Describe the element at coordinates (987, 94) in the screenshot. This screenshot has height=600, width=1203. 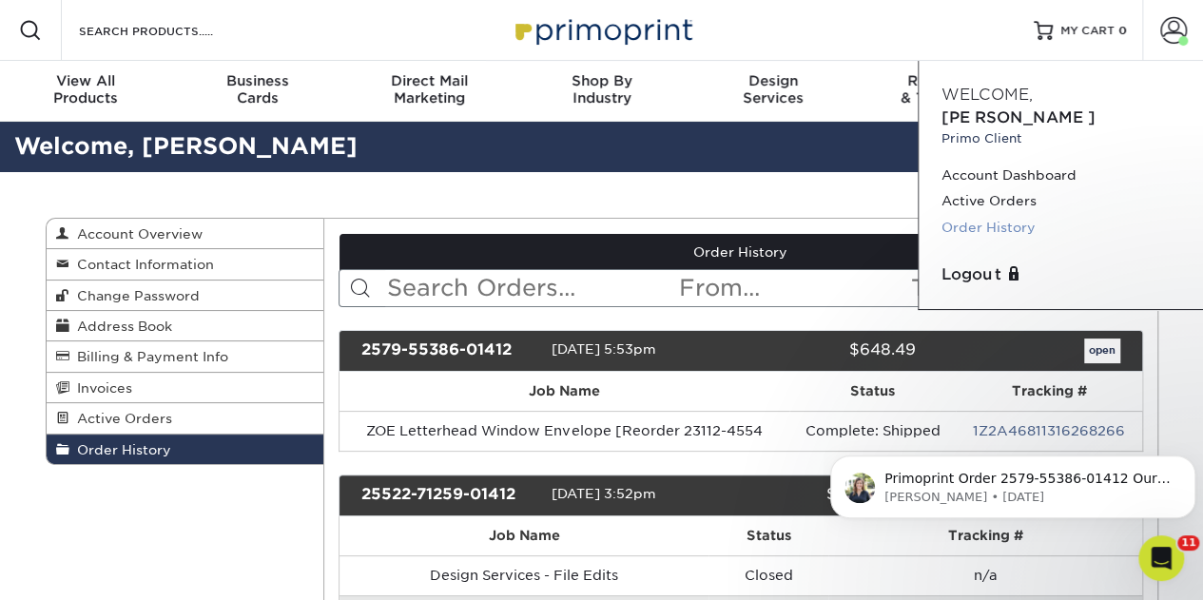
I see `span: Welcome,` at that location.